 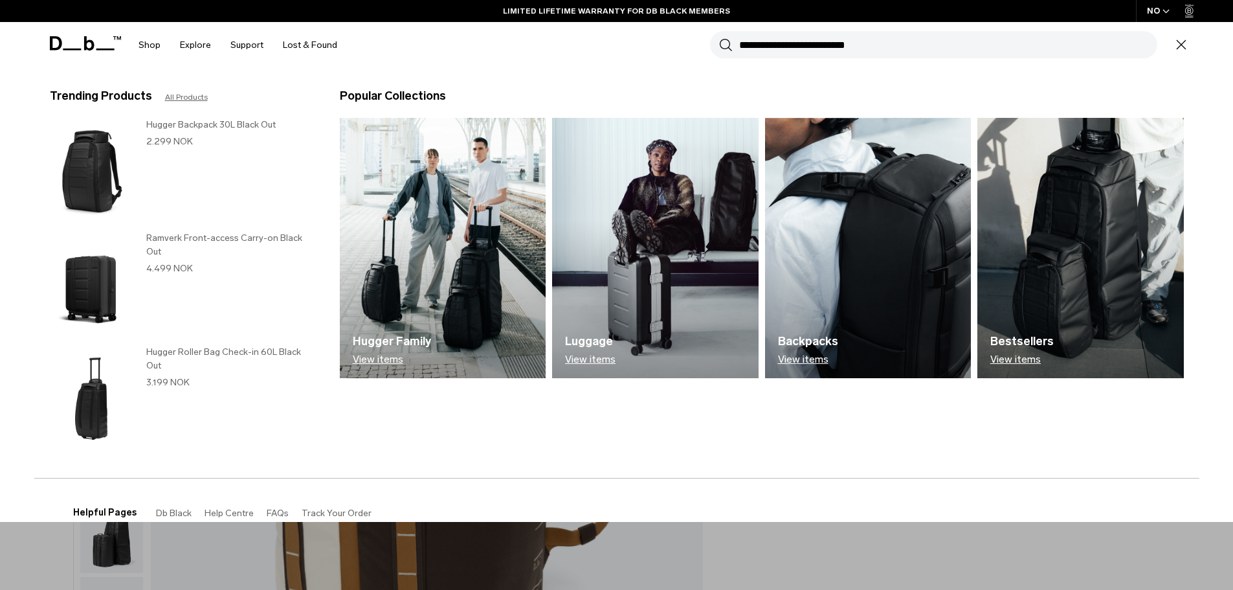 I want to click on h3: Hugger Roller Bag Check-in 60L Black Out, so click(x=230, y=359).